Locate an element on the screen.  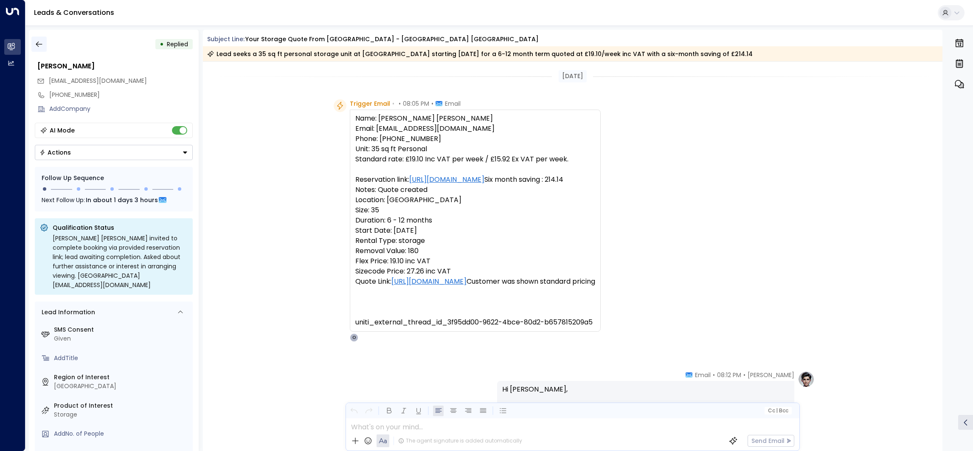
div: Actions is located at coordinates (55, 152).